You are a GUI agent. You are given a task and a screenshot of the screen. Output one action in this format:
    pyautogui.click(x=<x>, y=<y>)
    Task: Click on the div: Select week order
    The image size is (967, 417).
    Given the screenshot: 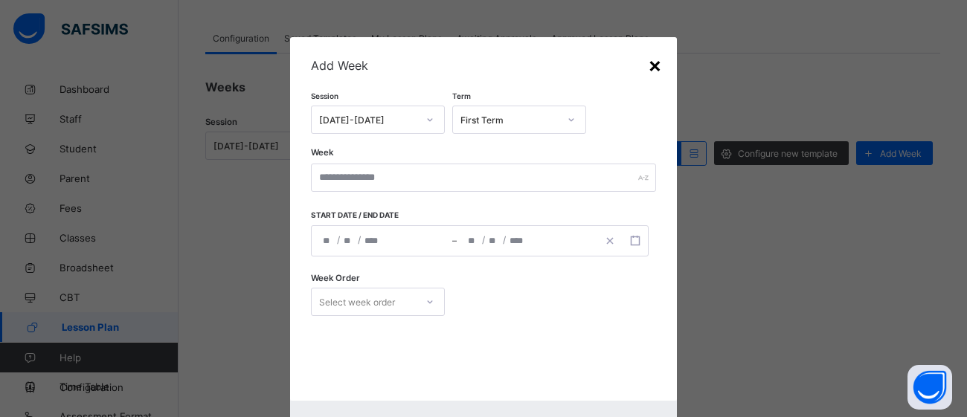 What is the action you would take?
    pyautogui.click(x=357, y=302)
    